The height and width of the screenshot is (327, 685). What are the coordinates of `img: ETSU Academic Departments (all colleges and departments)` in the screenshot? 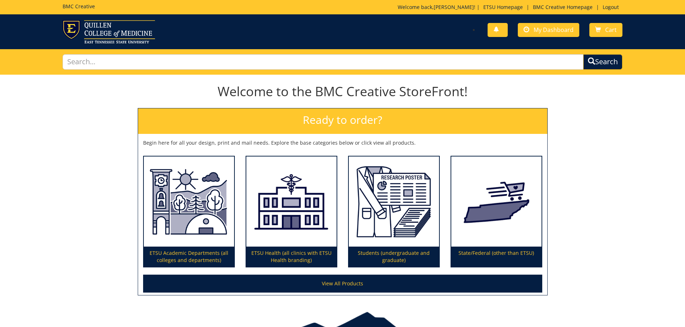 It's located at (189, 202).